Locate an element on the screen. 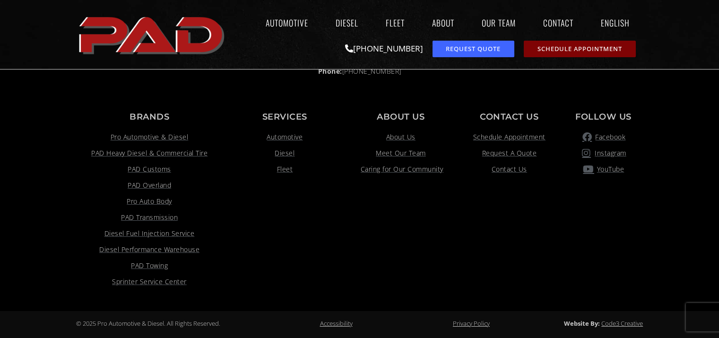 The image size is (719, 338). a: About is located at coordinates (443, 23).